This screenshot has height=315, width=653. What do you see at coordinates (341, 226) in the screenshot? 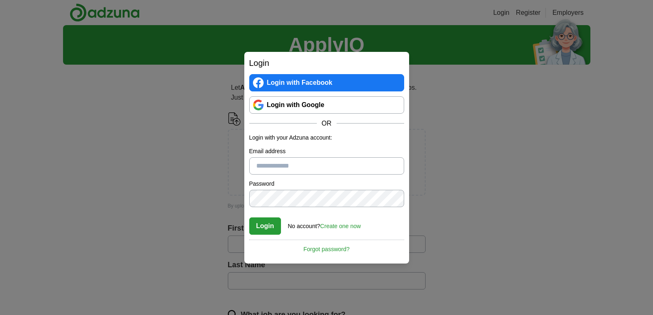
I see `a: Create one now` at bounding box center [341, 226].